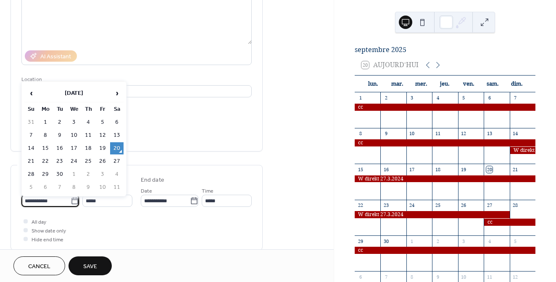 The width and height of the screenshot is (556, 282). I want to click on div: sam., so click(493, 84).